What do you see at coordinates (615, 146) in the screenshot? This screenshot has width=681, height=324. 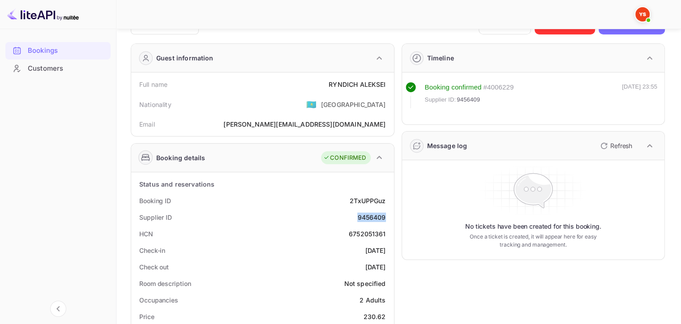 I see `button: Refresh` at bounding box center [615, 146].